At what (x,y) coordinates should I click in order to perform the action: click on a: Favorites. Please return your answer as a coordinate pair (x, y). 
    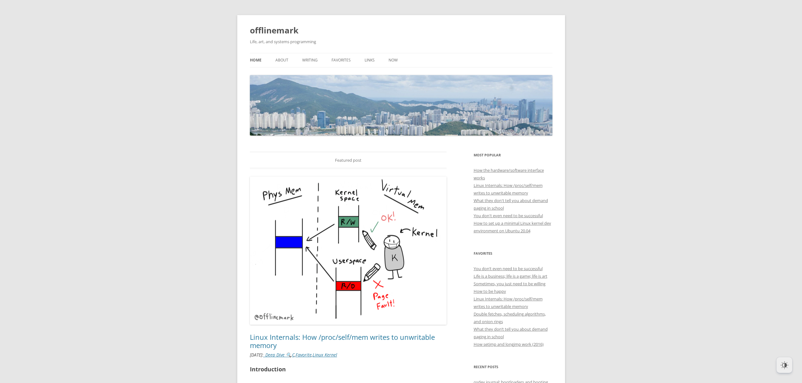
    Looking at the image, I should click on (341, 60).